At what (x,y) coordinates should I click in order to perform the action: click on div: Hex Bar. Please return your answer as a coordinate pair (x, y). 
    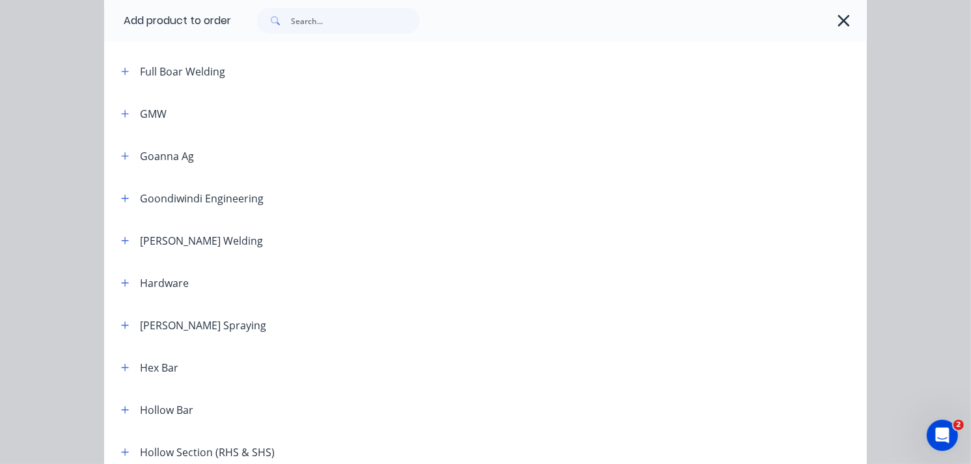
    Looking at the image, I should click on (159, 368).